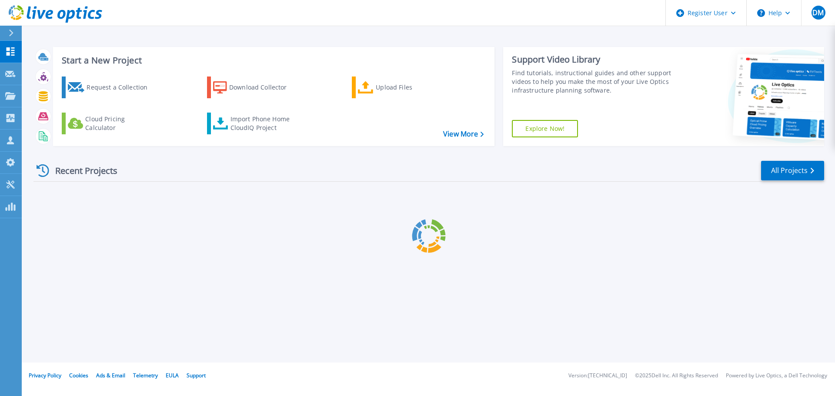 This screenshot has width=835, height=396. Describe the element at coordinates (410, 87) in the screenshot. I see `div: Upload Files` at that location.